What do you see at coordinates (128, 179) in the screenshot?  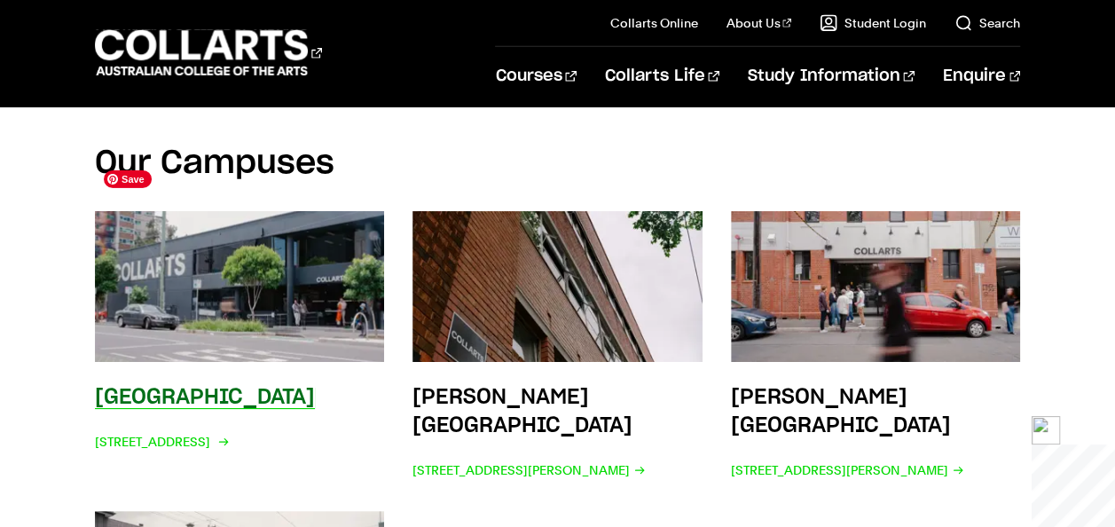 I see `span: Save` at bounding box center [128, 179].